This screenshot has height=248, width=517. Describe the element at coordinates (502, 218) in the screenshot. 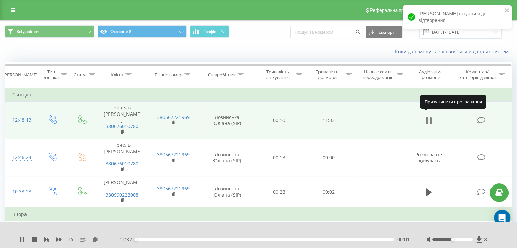

I see `div: Open Intercom Messenger` at that location.